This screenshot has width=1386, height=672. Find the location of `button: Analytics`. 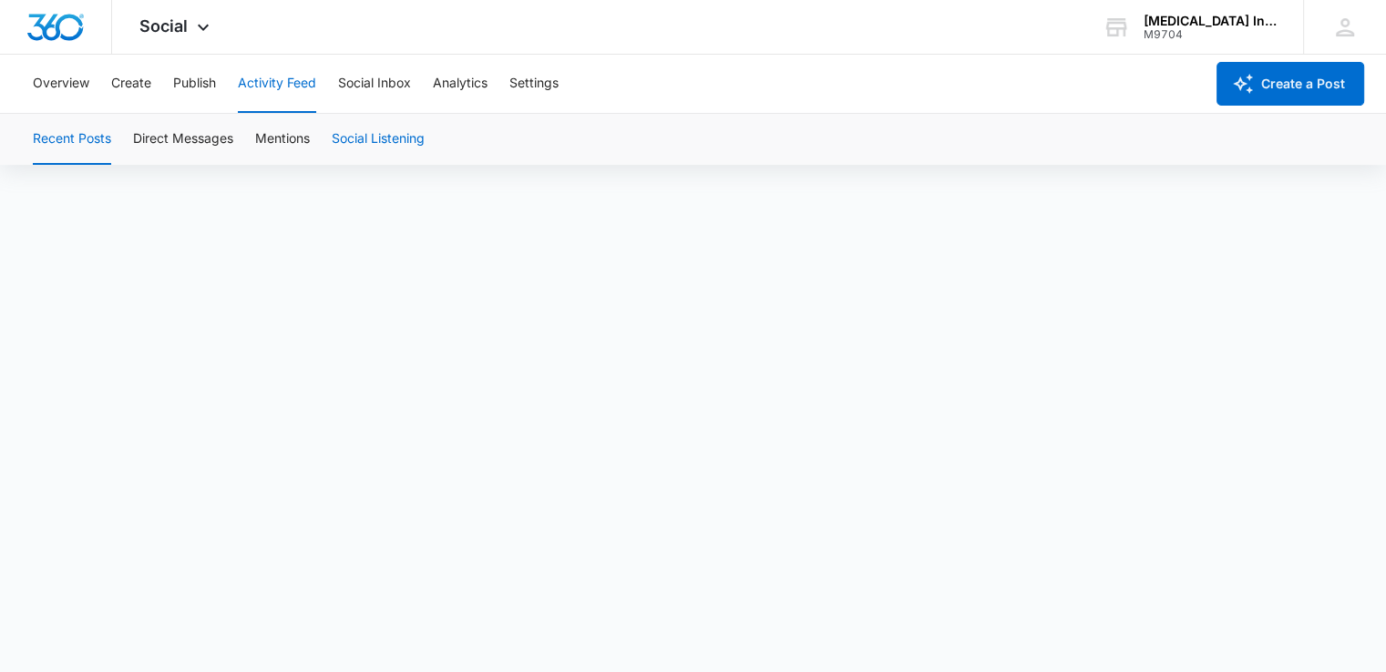

button: Analytics is located at coordinates (460, 84).